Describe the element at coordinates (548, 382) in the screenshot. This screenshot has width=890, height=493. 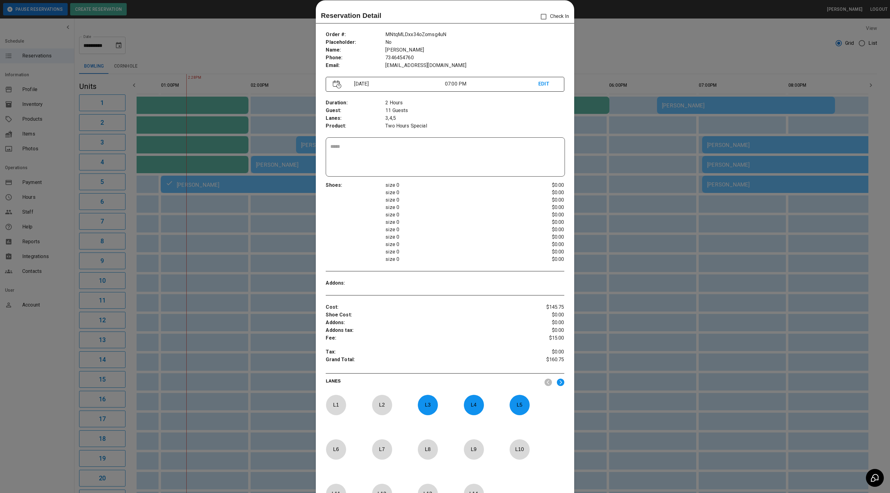
I see `img: nav_left.svg` at that location.